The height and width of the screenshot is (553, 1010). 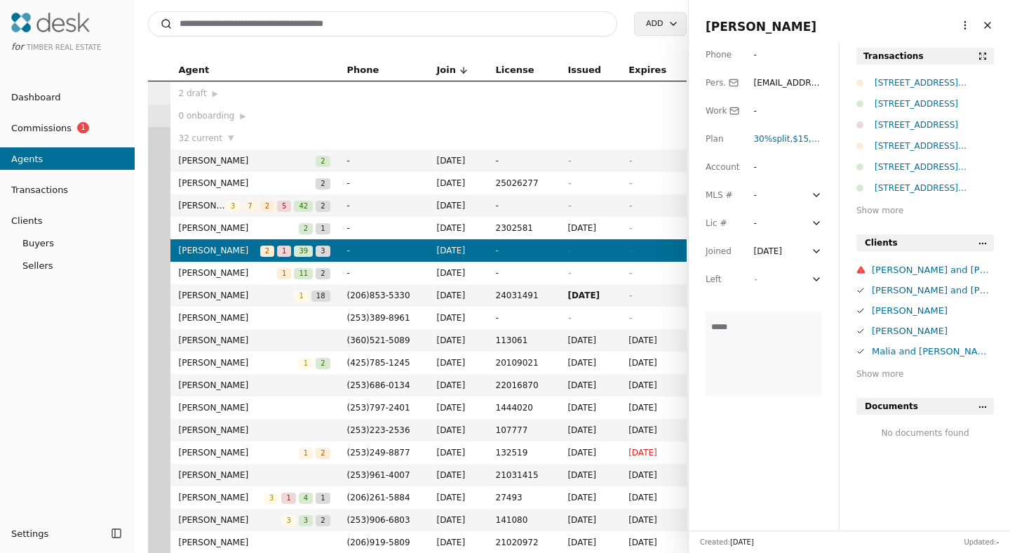 I want to click on span: ( 253 ) 686 - 0134, so click(x=379, y=385).